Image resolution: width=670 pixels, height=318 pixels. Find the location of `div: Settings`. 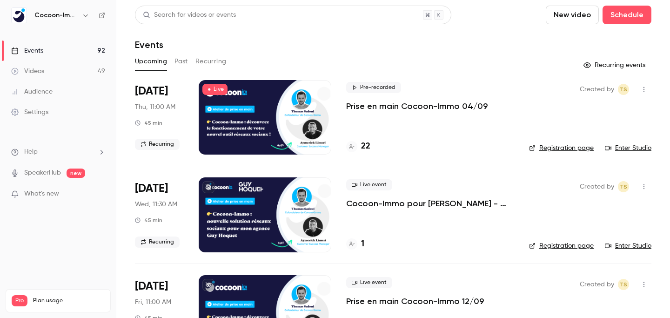

div: Settings is located at coordinates (30, 112).